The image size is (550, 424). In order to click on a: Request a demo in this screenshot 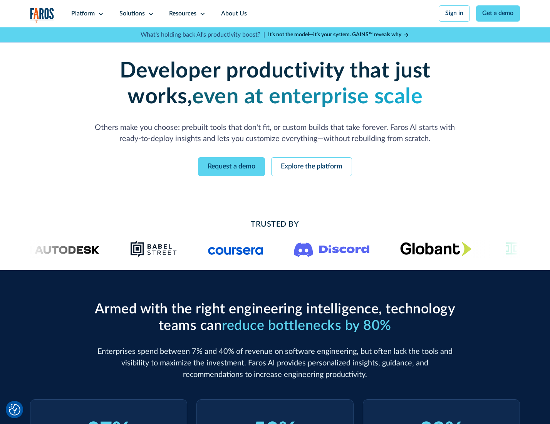, I will do `click(231, 166)`.